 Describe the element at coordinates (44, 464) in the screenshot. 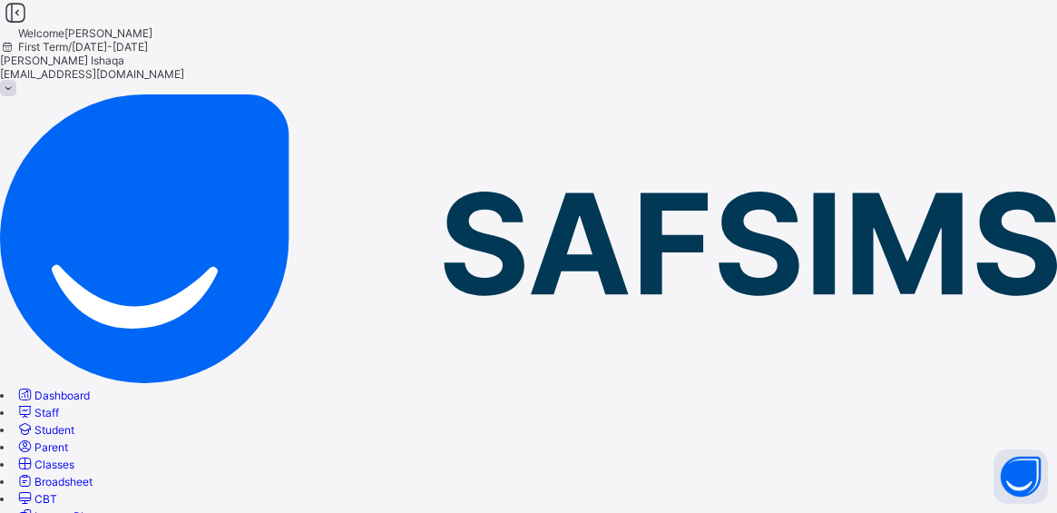

I see `a: Classes` at that location.